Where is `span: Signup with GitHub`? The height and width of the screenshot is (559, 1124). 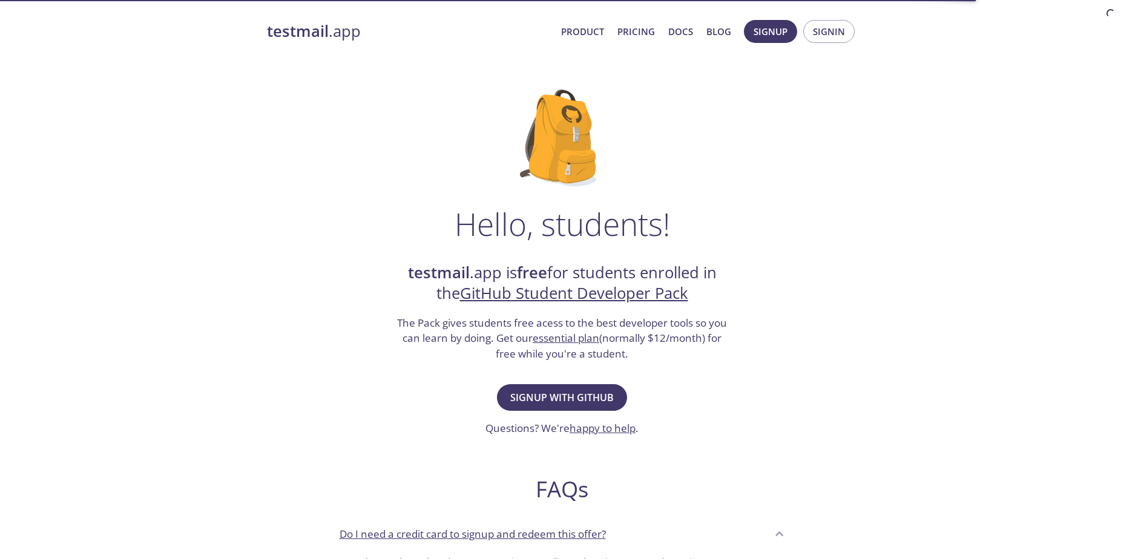 span: Signup with GitHub is located at coordinates (561, 398).